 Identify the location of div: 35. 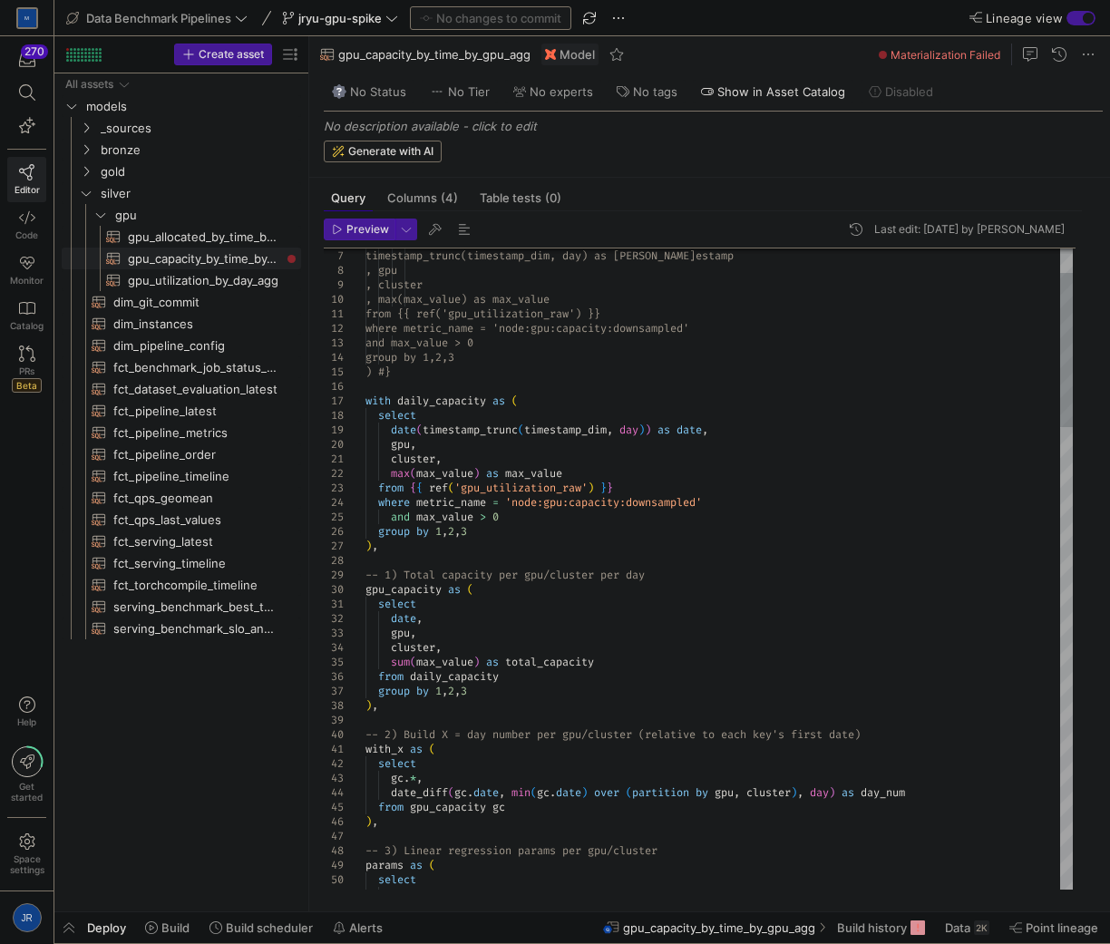
(334, 662).